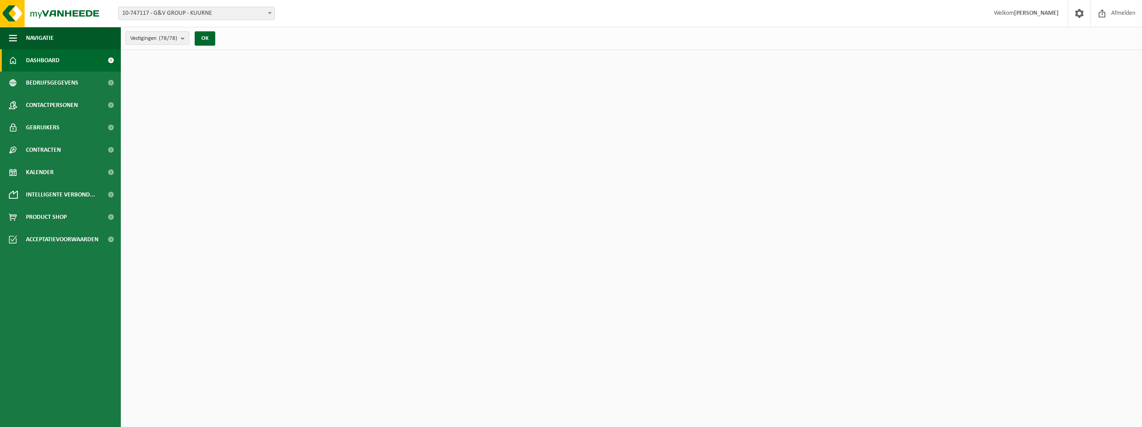 Image resolution: width=1142 pixels, height=427 pixels. I want to click on button: OK, so click(205, 38).